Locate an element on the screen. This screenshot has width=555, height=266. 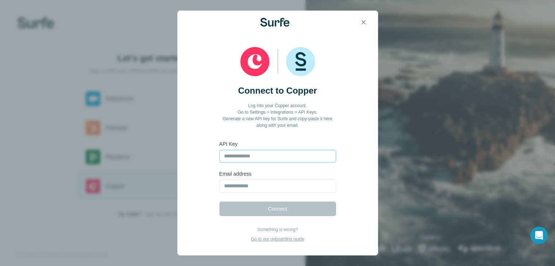
p: Log into your Copper account. Go to Settings > Integrations > API Keys. Generate a new API key fo... is located at coordinates (278, 116).